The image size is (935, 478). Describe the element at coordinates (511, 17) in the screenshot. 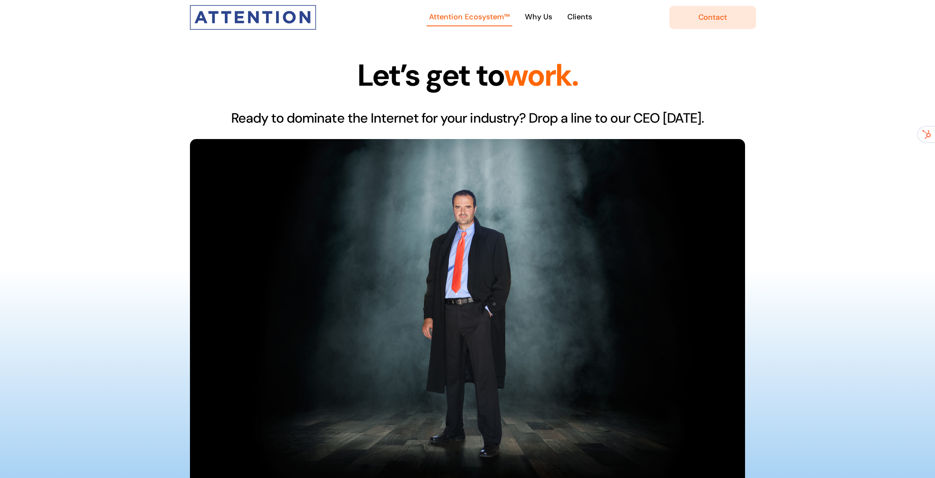

I see `nav: Main Menu Desktop` at that location.